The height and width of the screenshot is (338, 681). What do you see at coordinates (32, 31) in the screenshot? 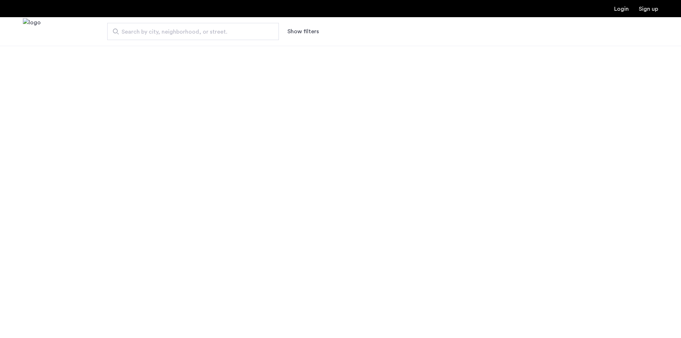
I see `a: Cazamio Logo` at bounding box center [32, 31].